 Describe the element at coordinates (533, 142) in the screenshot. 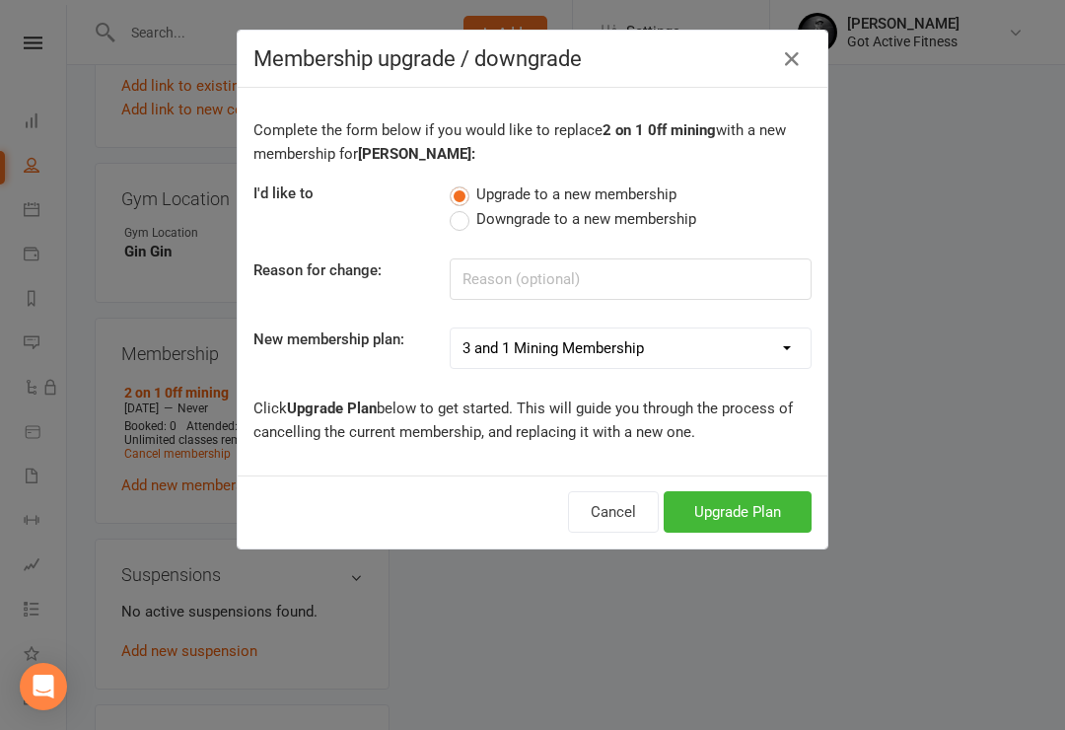

I see `p: Complete the form below if you would like to replace with a new membership for` at that location.